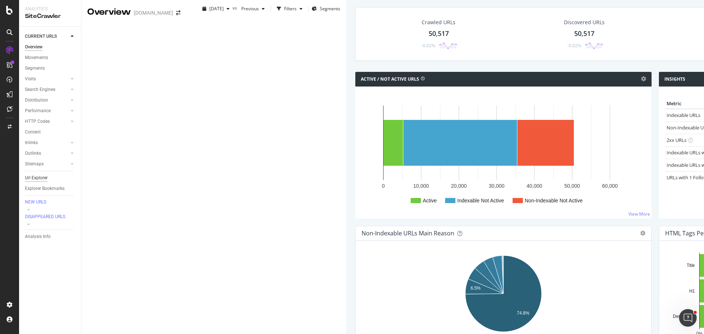 The height and width of the screenshot is (334, 704). I want to click on svg: A chart., so click(503, 155).